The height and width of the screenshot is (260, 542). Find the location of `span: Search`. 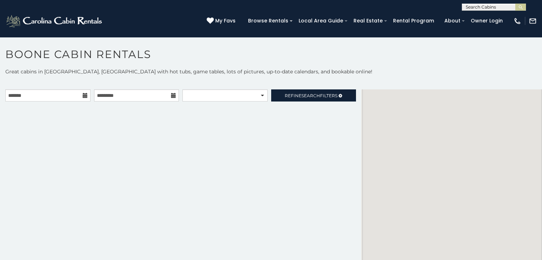

span: Search is located at coordinates (311, 96).